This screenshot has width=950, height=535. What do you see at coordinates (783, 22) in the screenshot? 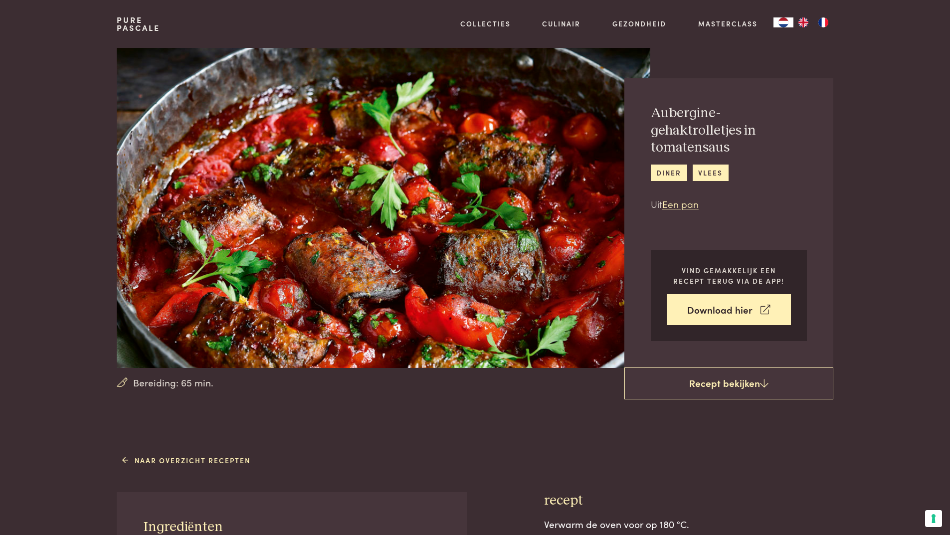
I see `a: NL` at bounding box center [783, 22].